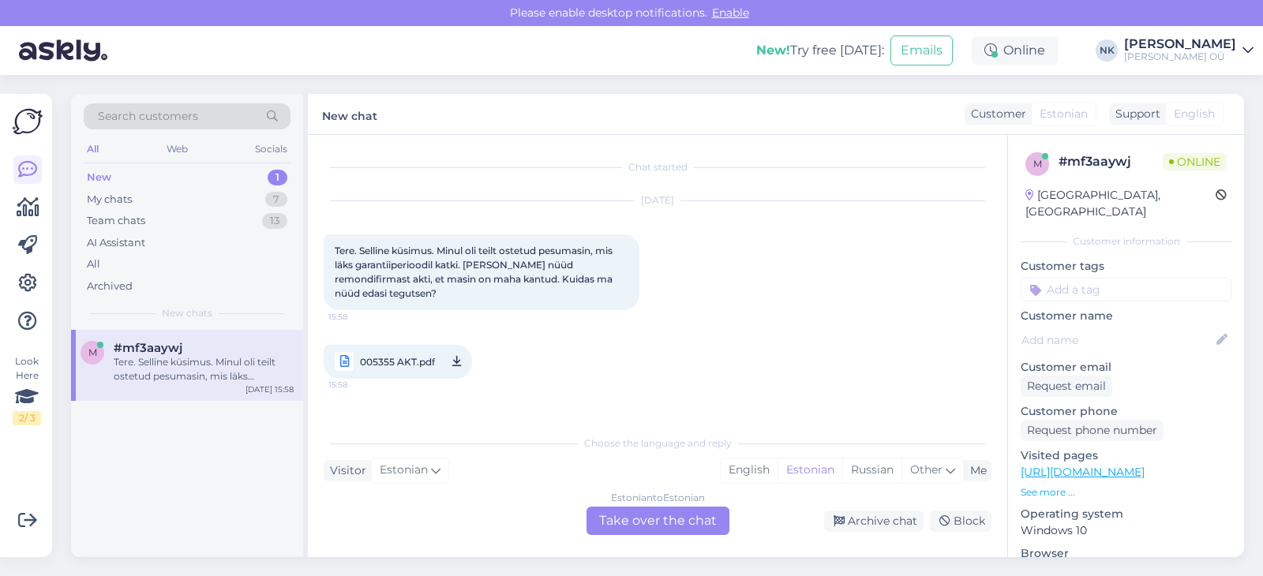 The height and width of the screenshot is (576, 1263). Describe the element at coordinates (658, 167) in the screenshot. I see `div: Chat started` at that location.